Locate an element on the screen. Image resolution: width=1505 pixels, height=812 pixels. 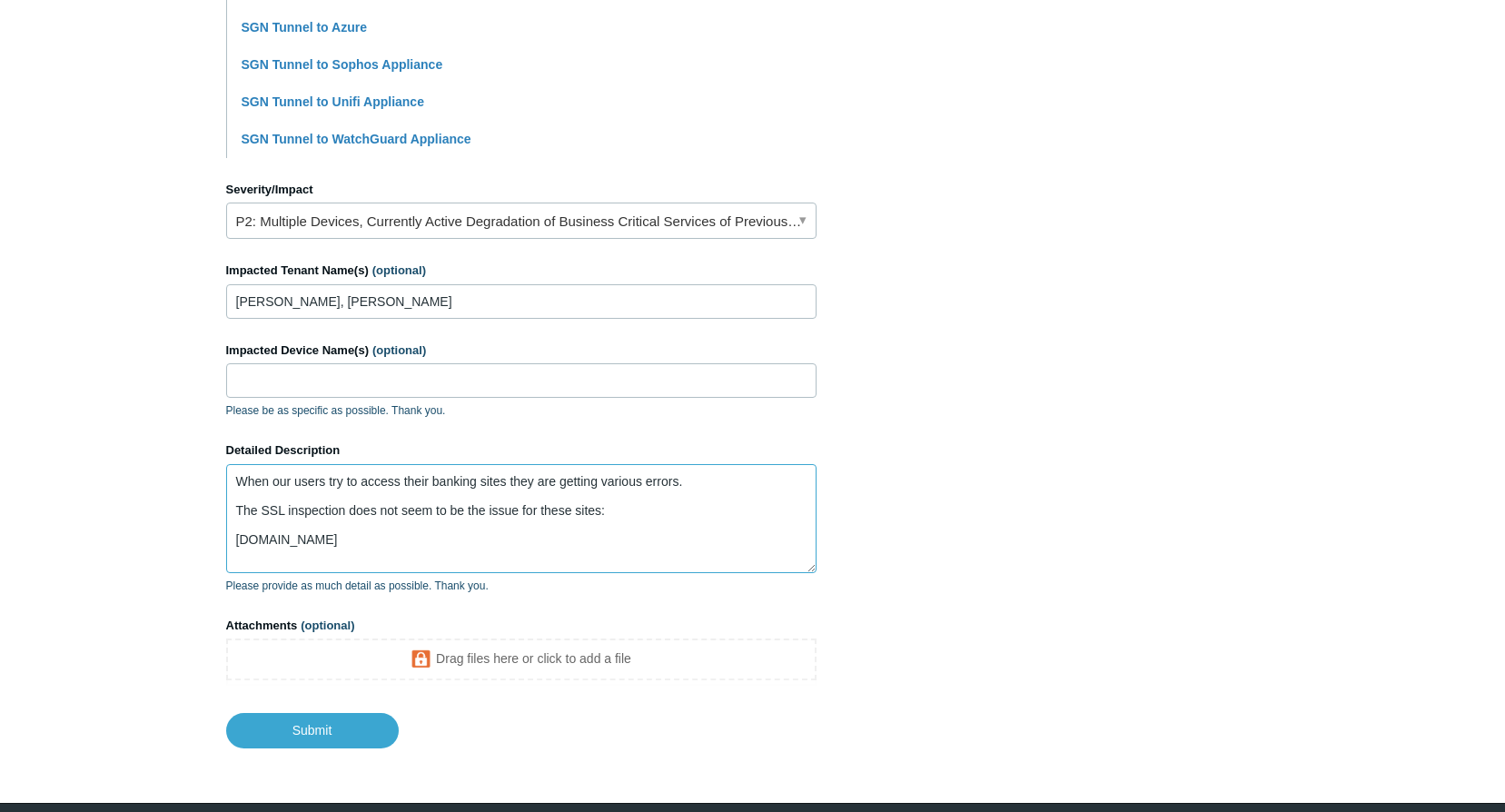
a: SGN Tunnel to Azure is located at coordinates (304, 27).